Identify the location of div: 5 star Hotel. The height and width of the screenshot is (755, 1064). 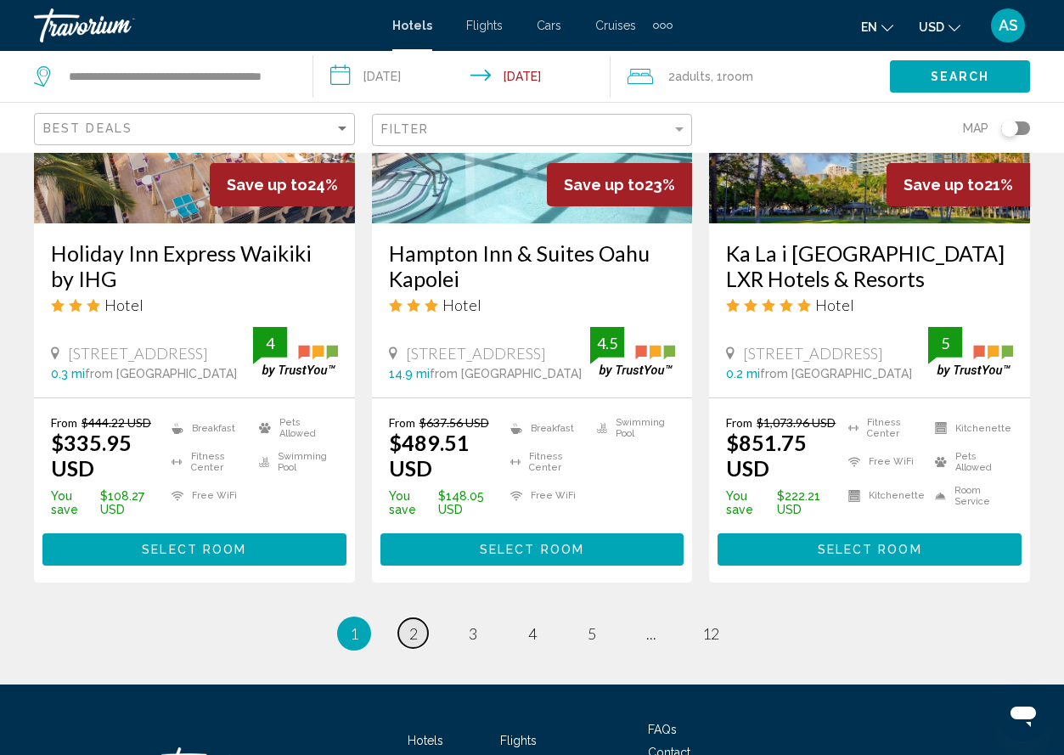
(869, 305).